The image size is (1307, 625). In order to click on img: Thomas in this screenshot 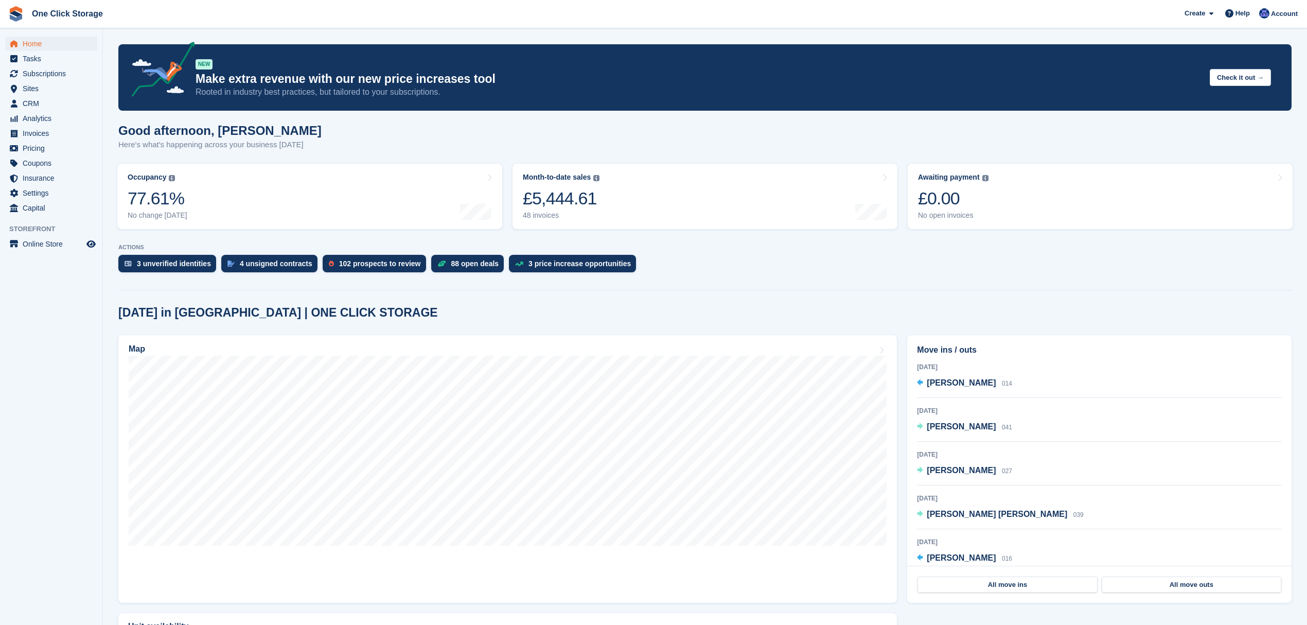, I will do `click(1265, 13)`.